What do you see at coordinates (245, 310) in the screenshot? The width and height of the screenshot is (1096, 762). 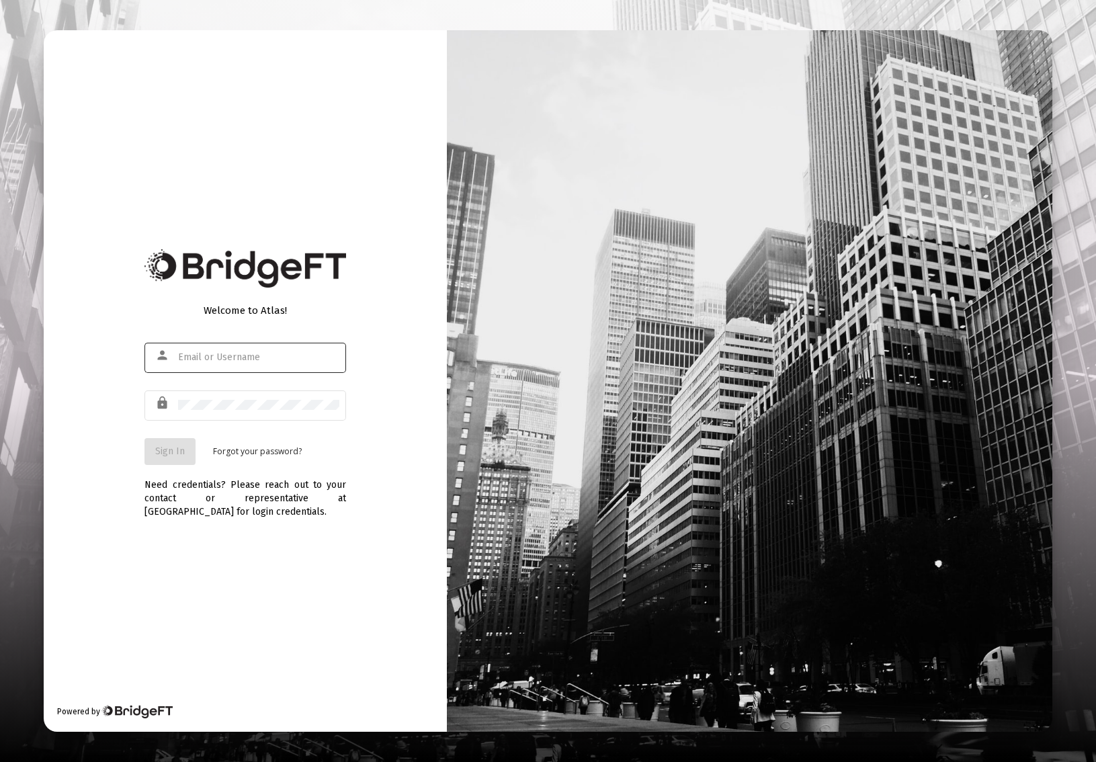 I see `div: Welcome to Atlas!` at bounding box center [245, 310].